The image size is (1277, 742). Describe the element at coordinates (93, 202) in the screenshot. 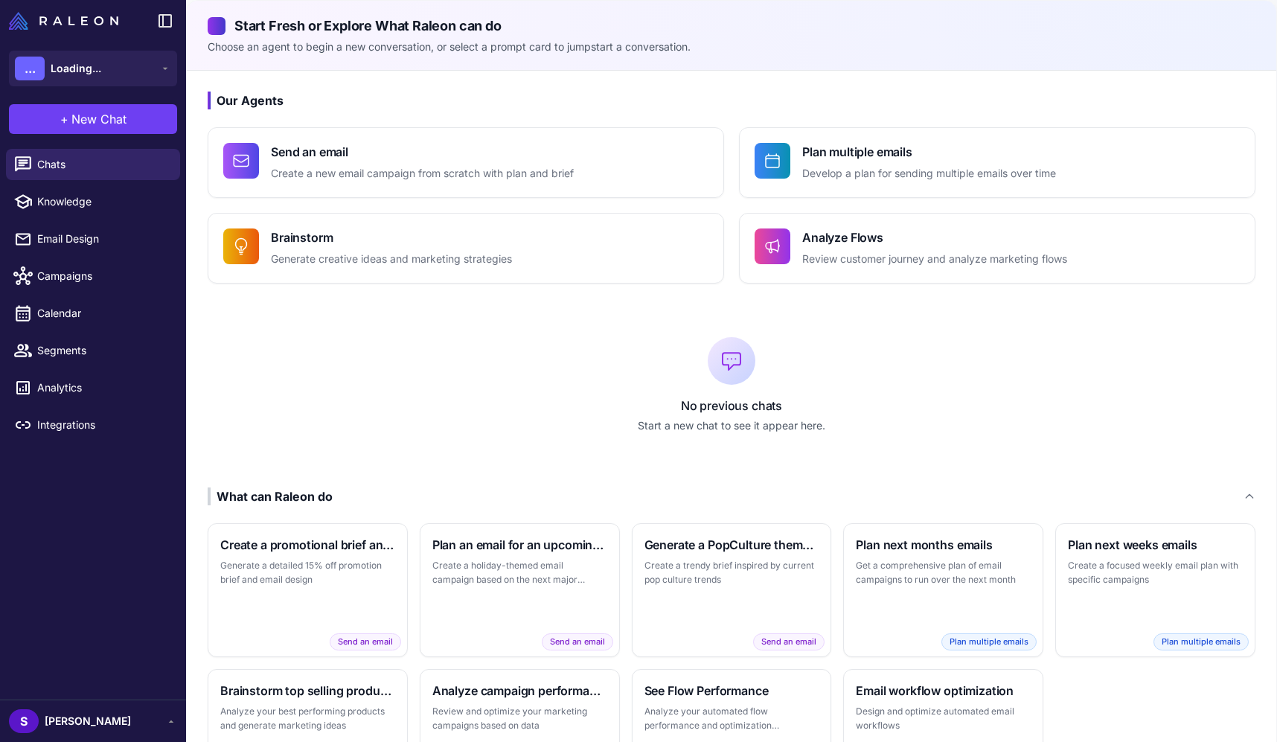

I see `a: Knowledge` at that location.